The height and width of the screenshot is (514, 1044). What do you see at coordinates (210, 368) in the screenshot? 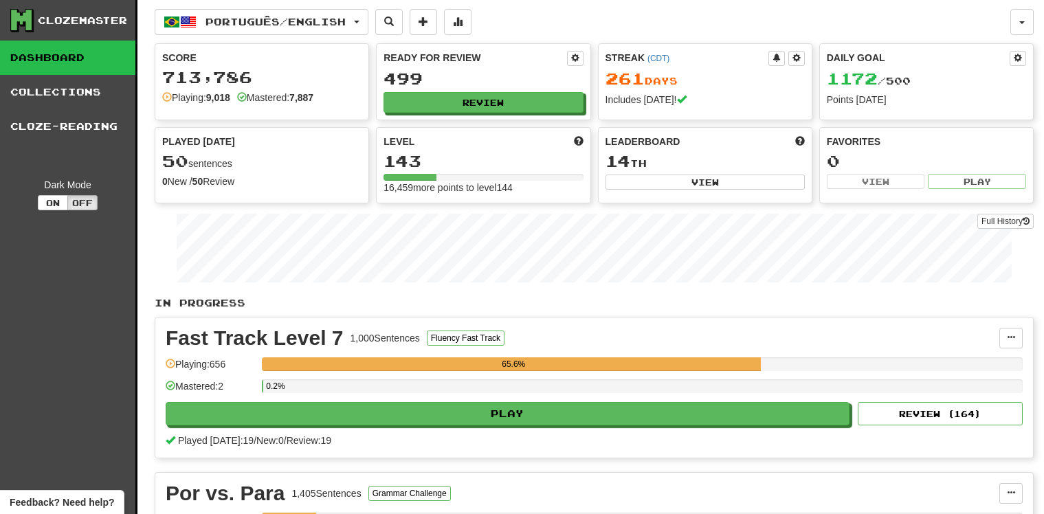
I see `div: Playing: 656` at bounding box center [210, 368].